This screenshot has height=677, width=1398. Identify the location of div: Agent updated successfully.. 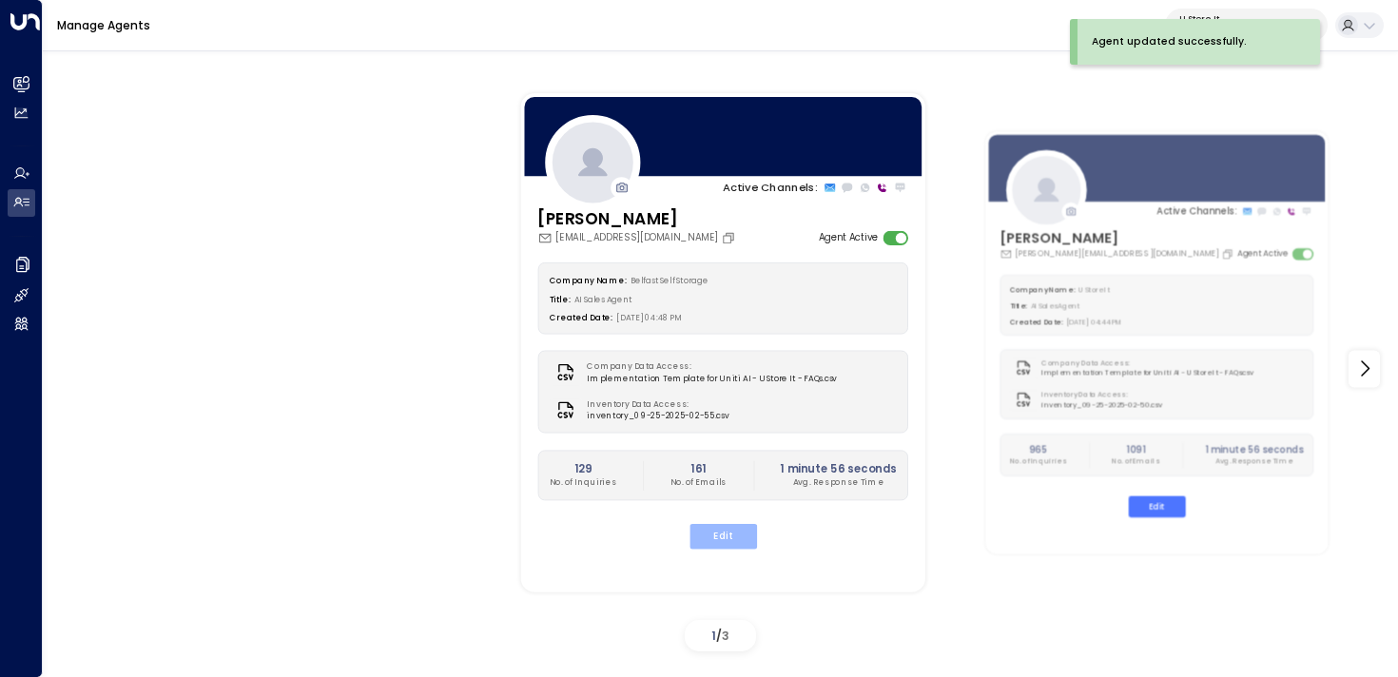
(1169, 42).